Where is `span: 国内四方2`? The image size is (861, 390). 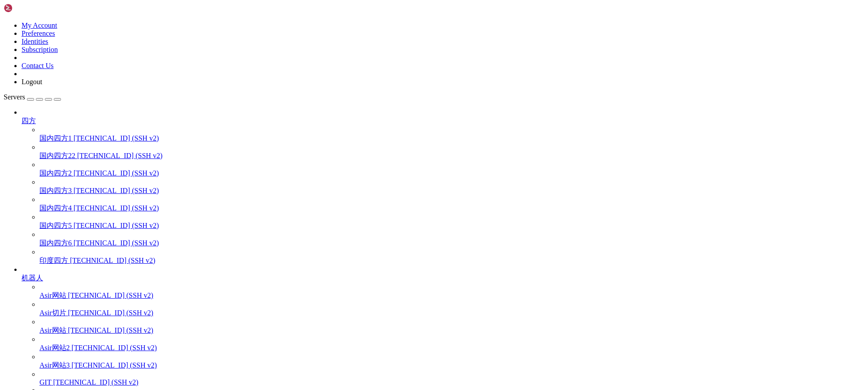 span: 国内四方2 is located at coordinates (56, 173).